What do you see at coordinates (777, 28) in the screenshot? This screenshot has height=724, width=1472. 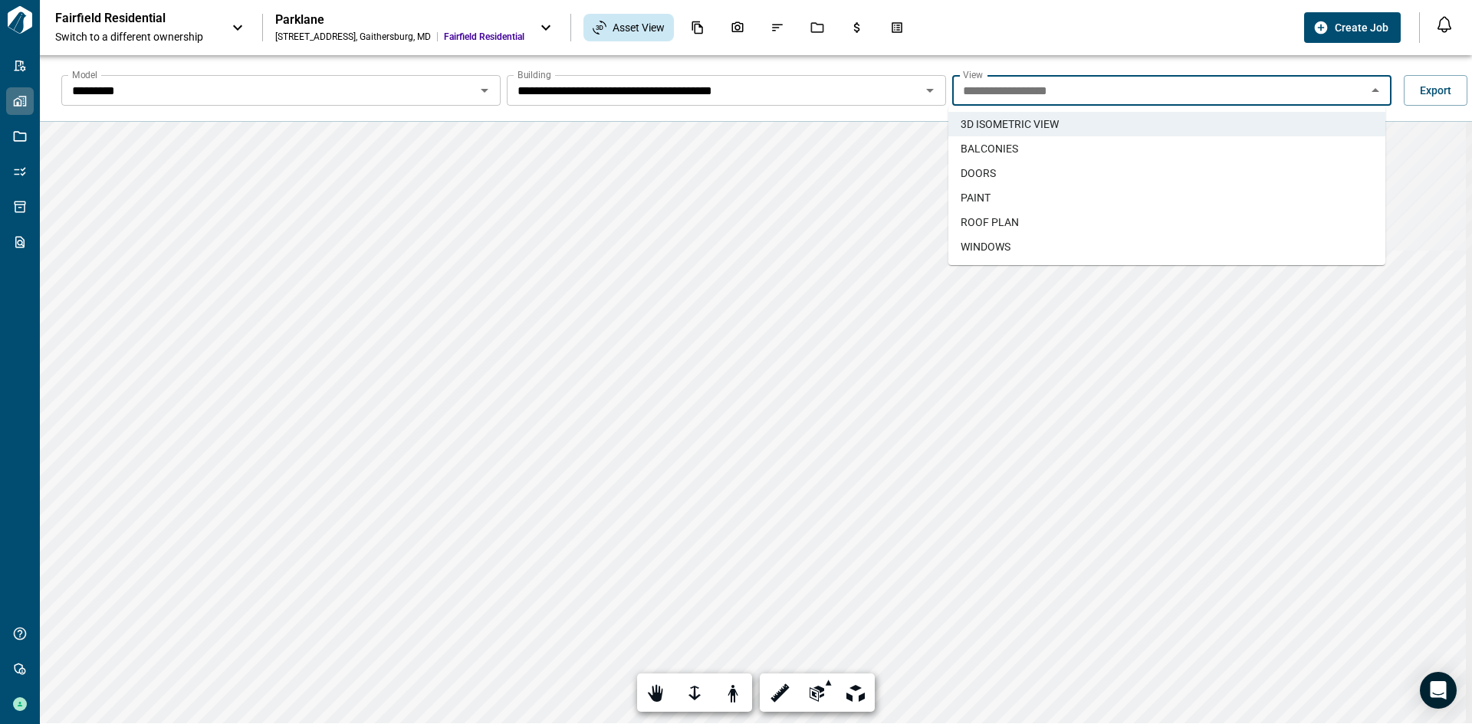 I see `div: Issues & Info` at bounding box center [777, 28].